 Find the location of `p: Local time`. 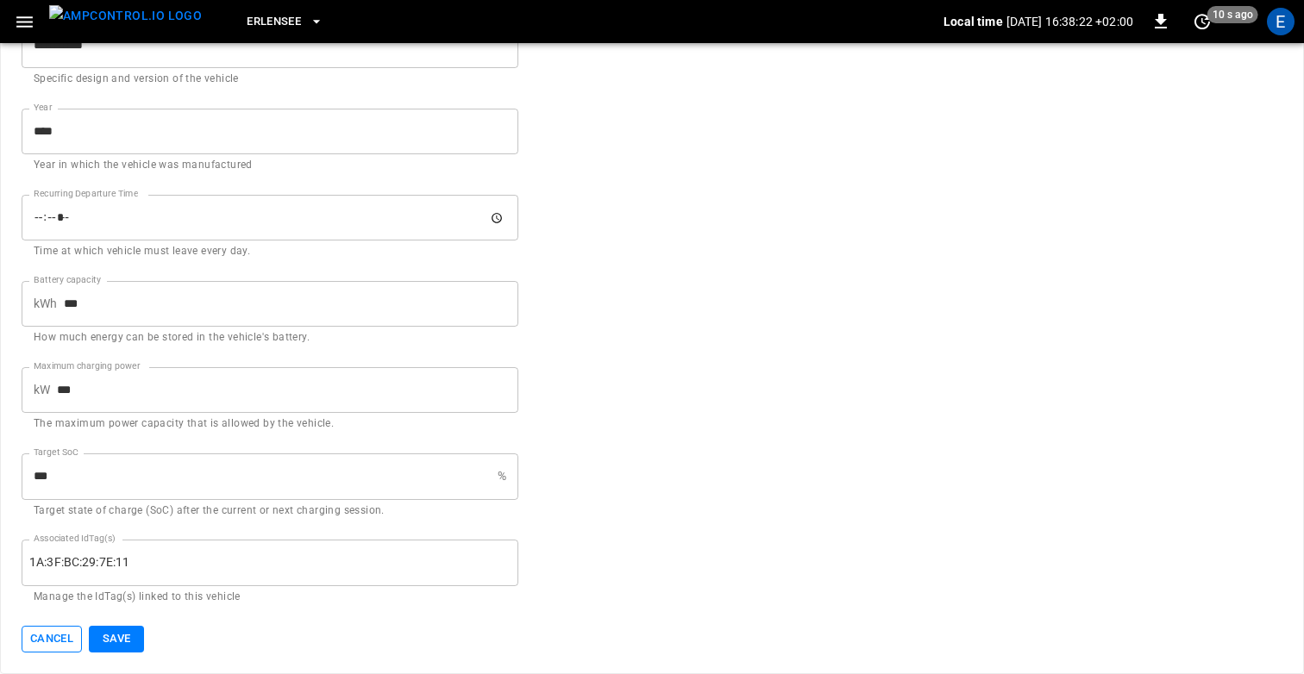

p: Local time is located at coordinates (973, 22).